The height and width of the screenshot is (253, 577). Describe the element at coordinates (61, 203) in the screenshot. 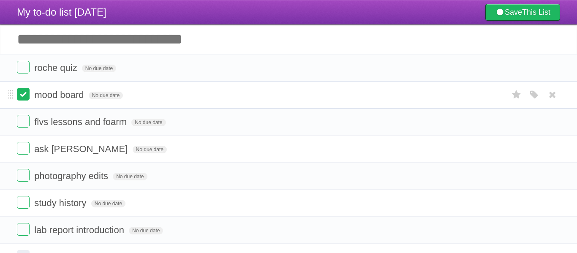

I see `span: study history` at that location.